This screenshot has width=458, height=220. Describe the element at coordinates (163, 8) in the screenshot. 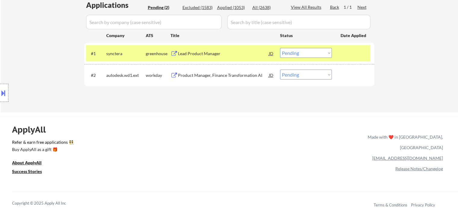

I see `div: Pending (2)` at that location.